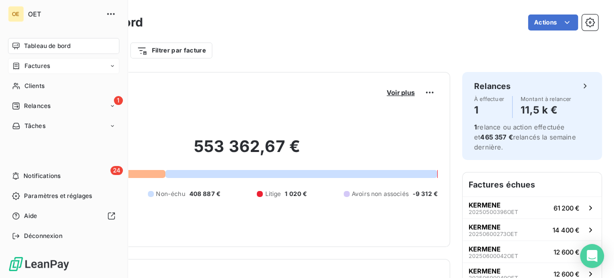 The image size is (614, 278). Describe the element at coordinates (35, 126) in the screenshot. I see `span: Tâches` at that location.